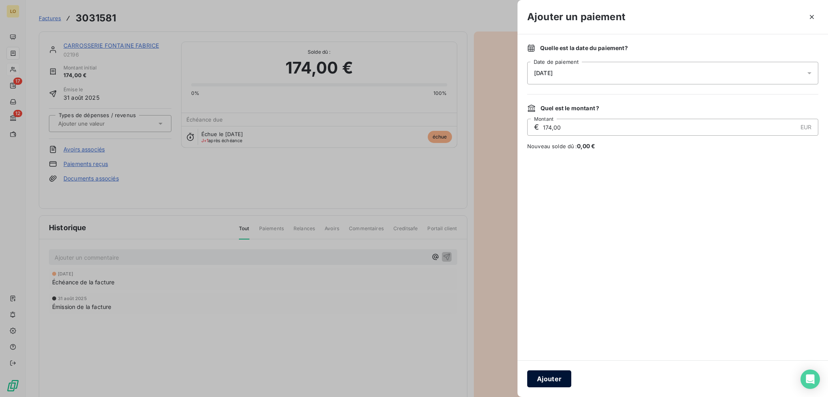 The width and height of the screenshot is (828, 397). What do you see at coordinates (810, 380) in the screenshot?
I see `div: Open Intercom Messenger` at bounding box center [810, 380].